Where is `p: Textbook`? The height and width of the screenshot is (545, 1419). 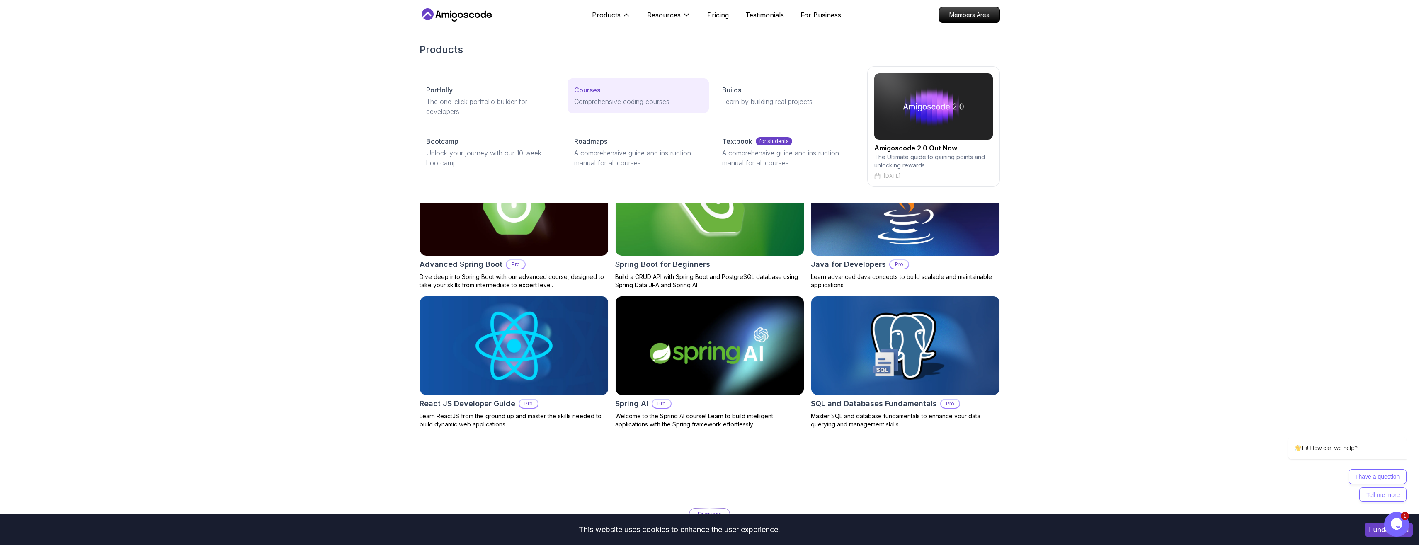
p: Textbook is located at coordinates (737, 141).